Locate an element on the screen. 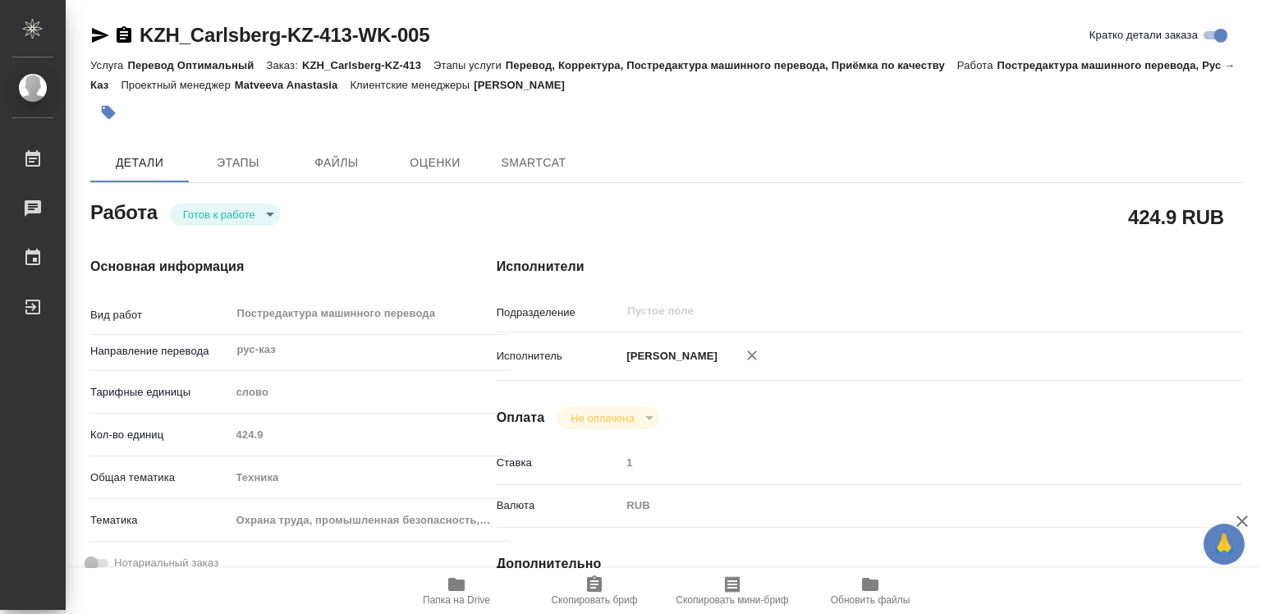 The image size is (1261, 614). p: Клиентские менеджеры is located at coordinates (411, 85).